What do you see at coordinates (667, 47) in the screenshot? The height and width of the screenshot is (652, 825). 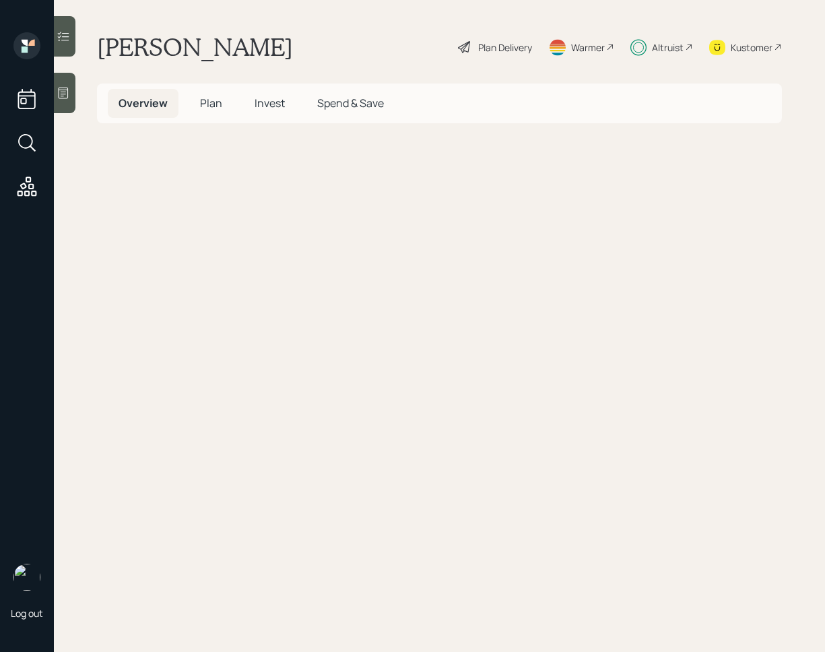 I see `div: Altruist` at bounding box center [667, 47].